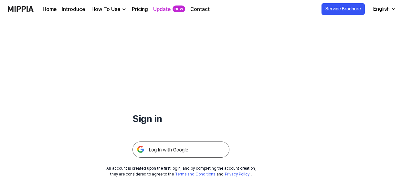 The image size is (411, 192). What do you see at coordinates (49, 9) in the screenshot?
I see `a: Home` at bounding box center [49, 9].